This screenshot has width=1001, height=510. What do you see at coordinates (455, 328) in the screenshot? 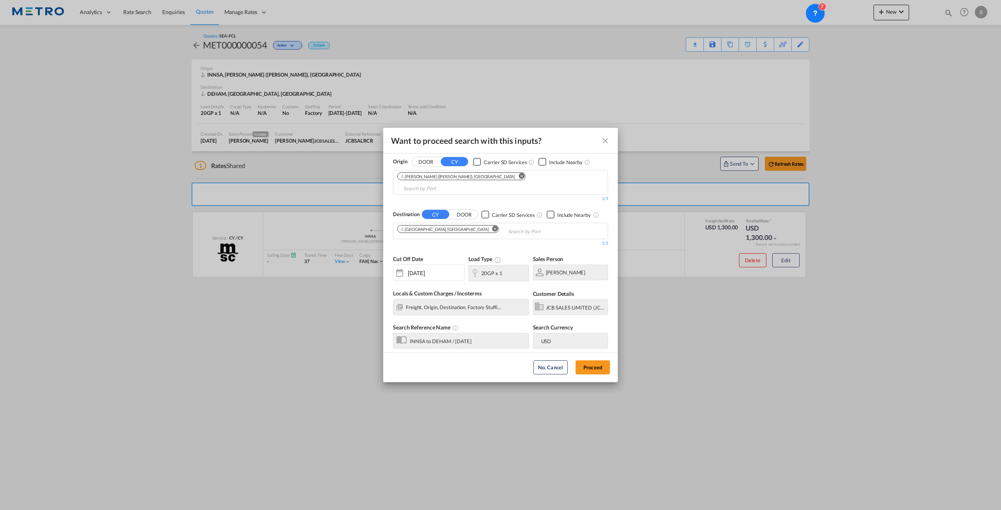
I see `md-icon: Your search will be saved by the below given name` at bounding box center [455, 328].